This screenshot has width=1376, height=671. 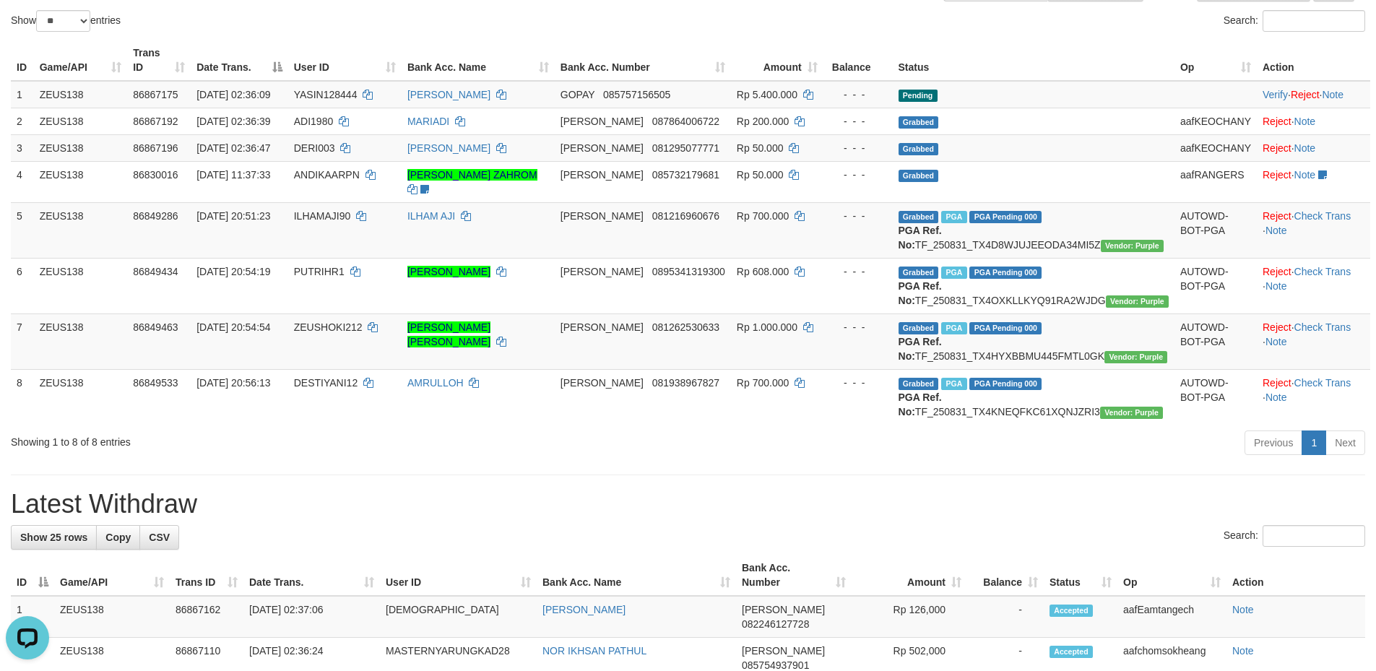 What do you see at coordinates (326, 383) in the screenshot?
I see `span: DESTIYANI12` at bounding box center [326, 383].